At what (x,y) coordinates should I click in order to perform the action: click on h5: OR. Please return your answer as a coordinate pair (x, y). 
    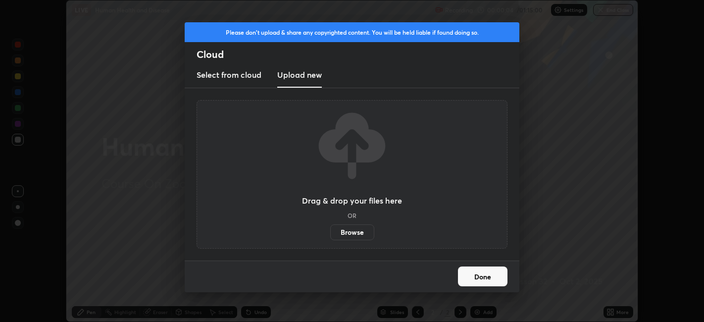
    Looking at the image, I should click on (352, 215).